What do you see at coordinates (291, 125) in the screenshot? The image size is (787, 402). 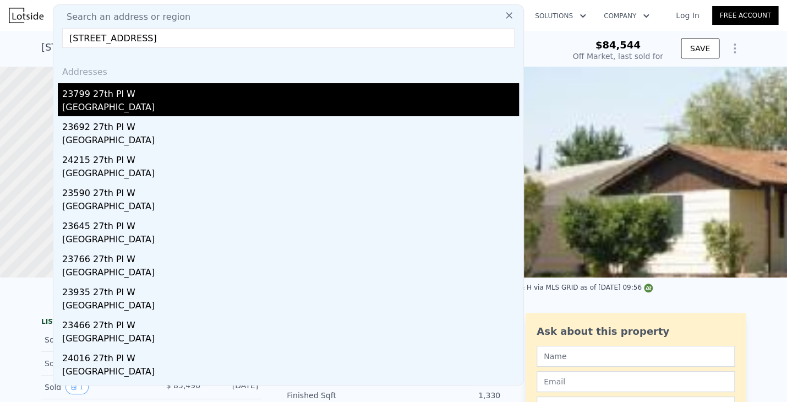 I see `div: 23692 27th Pl W` at bounding box center [291, 125].